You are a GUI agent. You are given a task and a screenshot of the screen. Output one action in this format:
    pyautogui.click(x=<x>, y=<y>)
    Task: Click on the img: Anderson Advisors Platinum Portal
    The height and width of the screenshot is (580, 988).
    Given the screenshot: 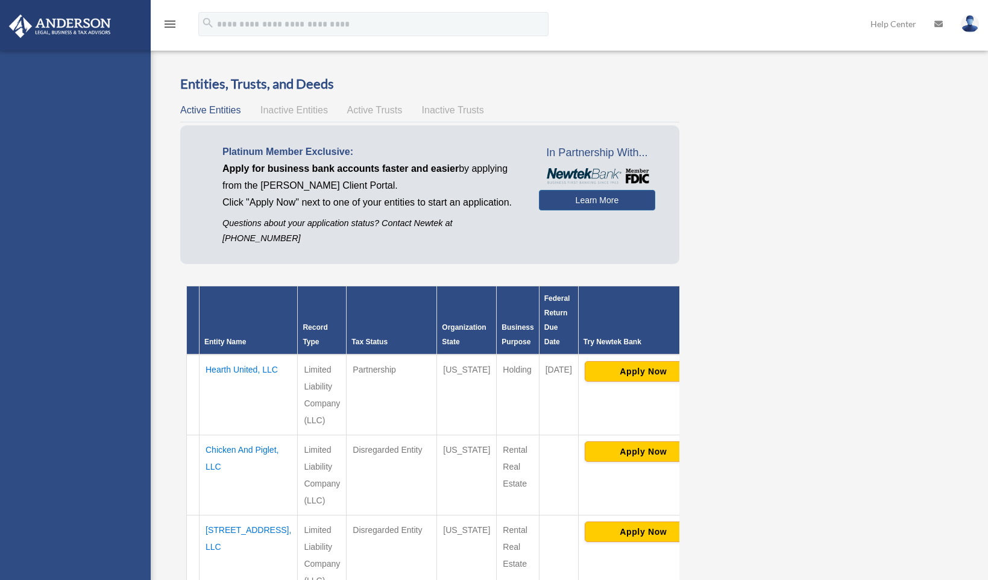 What is the action you would take?
    pyautogui.click(x=60, y=26)
    